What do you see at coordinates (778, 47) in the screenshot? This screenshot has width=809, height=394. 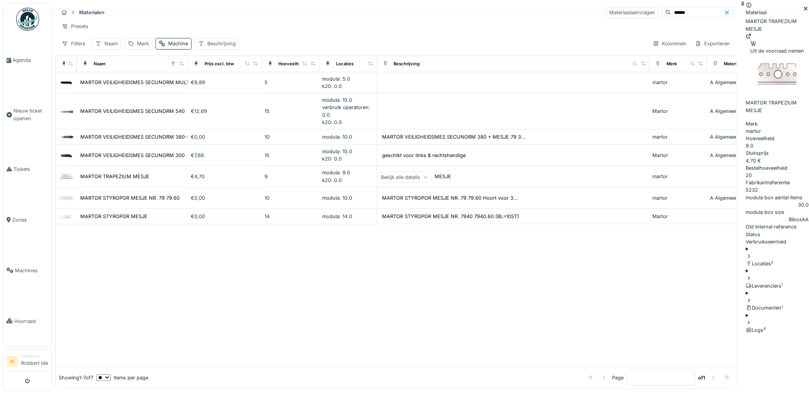 I see `div: Uit de voorraad nemen` at bounding box center [778, 47].